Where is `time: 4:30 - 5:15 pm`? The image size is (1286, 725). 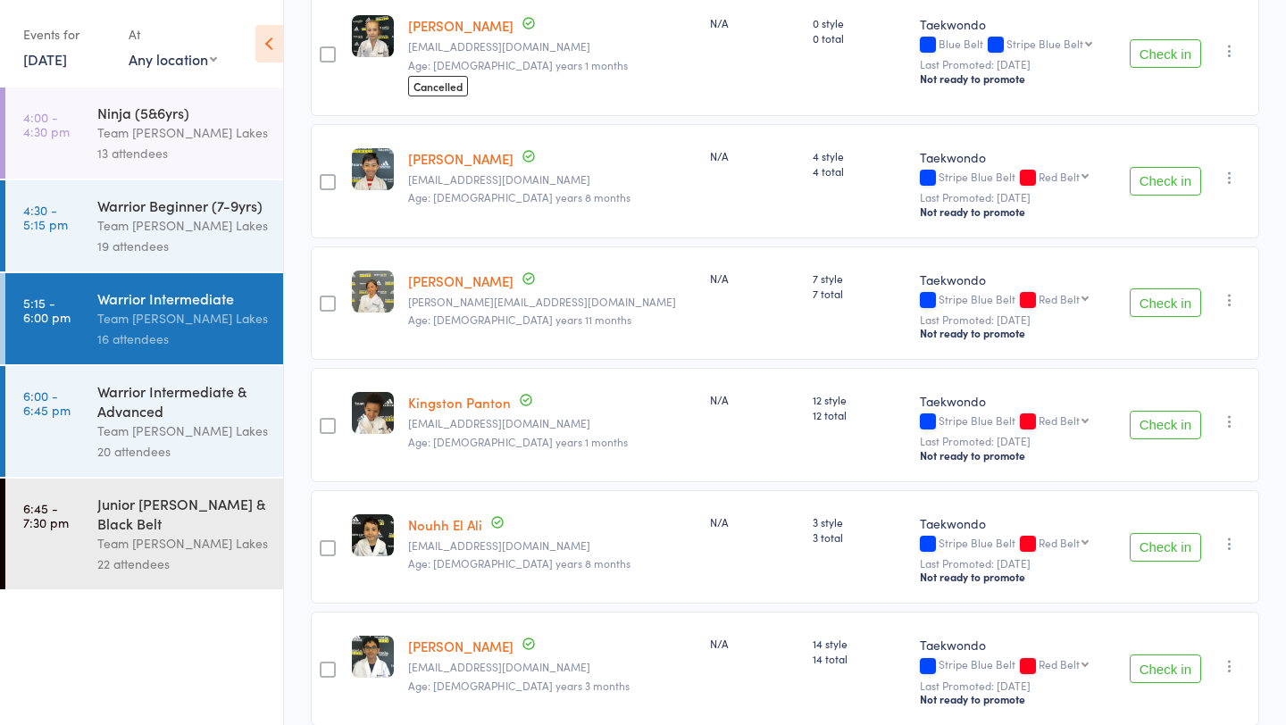 time: 4:30 - 5:15 pm is located at coordinates (46, 217).